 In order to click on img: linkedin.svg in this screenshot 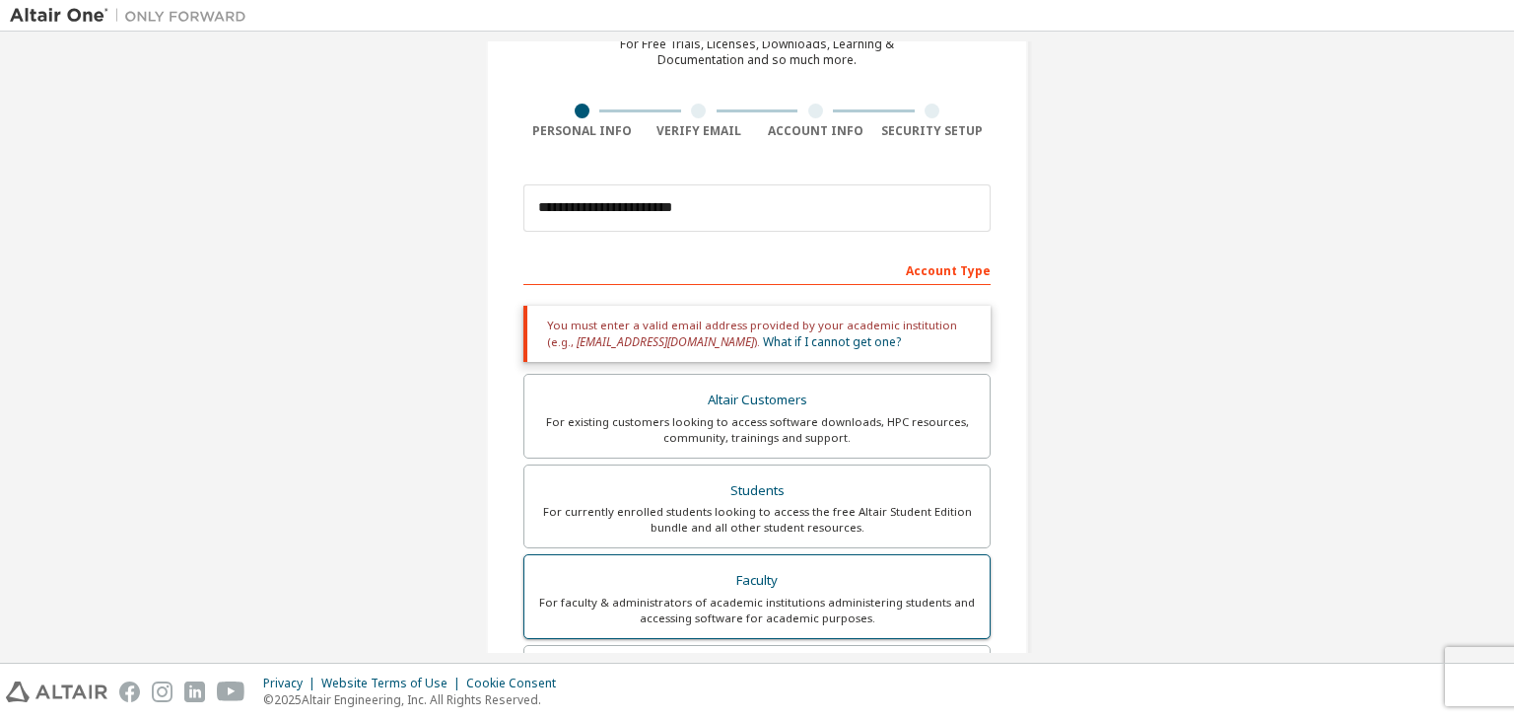, I will do `click(194, 691)`.